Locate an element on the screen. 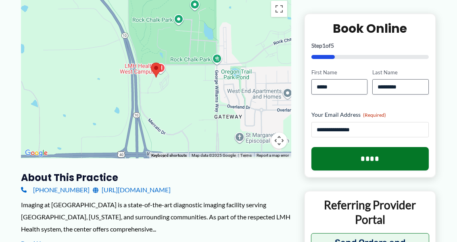 This screenshot has width=457, height=242. span: (Required) is located at coordinates (375, 115).